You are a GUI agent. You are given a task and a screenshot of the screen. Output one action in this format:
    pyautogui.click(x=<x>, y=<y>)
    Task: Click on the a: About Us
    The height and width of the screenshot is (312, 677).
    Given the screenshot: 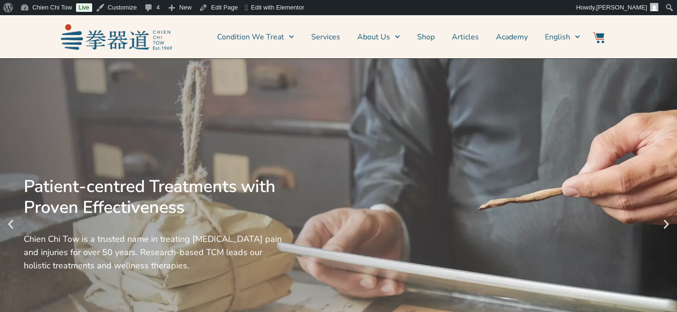 What is the action you would take?
    pyautogui.click(x=378, y=37)
    